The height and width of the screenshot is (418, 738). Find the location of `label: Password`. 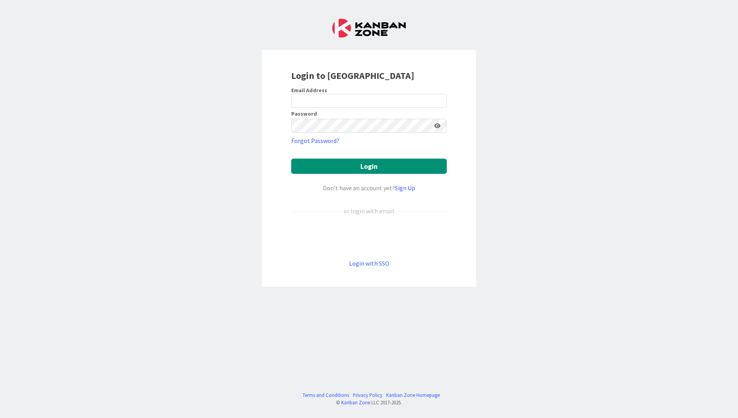

label: Password is located at coordinates (304, 114).